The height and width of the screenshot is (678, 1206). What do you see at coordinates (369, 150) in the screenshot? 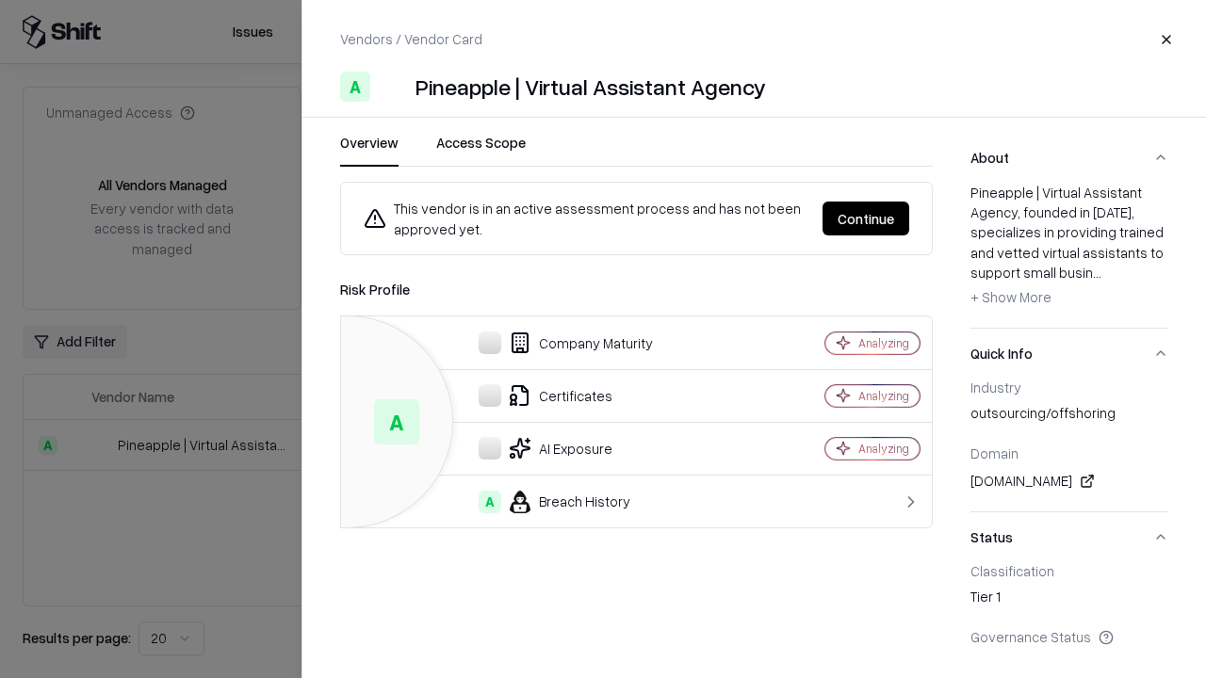
I see `button: Overview` at bounding box center [369, 150].